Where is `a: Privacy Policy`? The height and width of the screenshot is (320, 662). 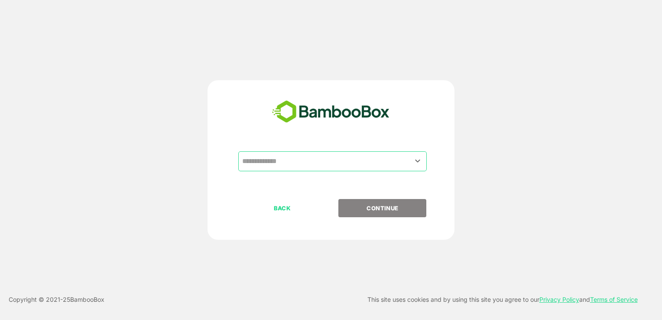
a: Privacy Policy is located at coordinates (559, 299).